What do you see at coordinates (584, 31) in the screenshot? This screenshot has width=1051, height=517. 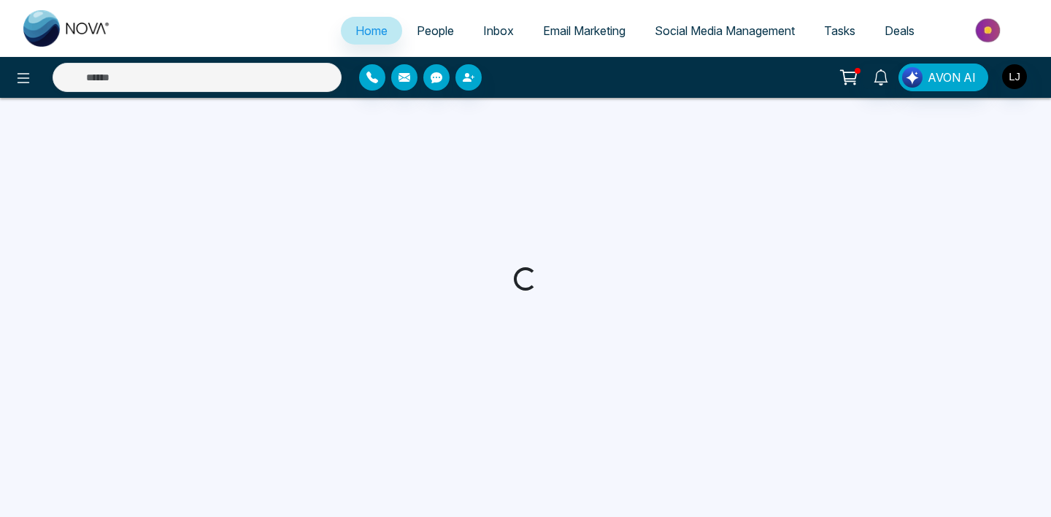 I see `a: Email Marketing` at bounding box center [584, 31].